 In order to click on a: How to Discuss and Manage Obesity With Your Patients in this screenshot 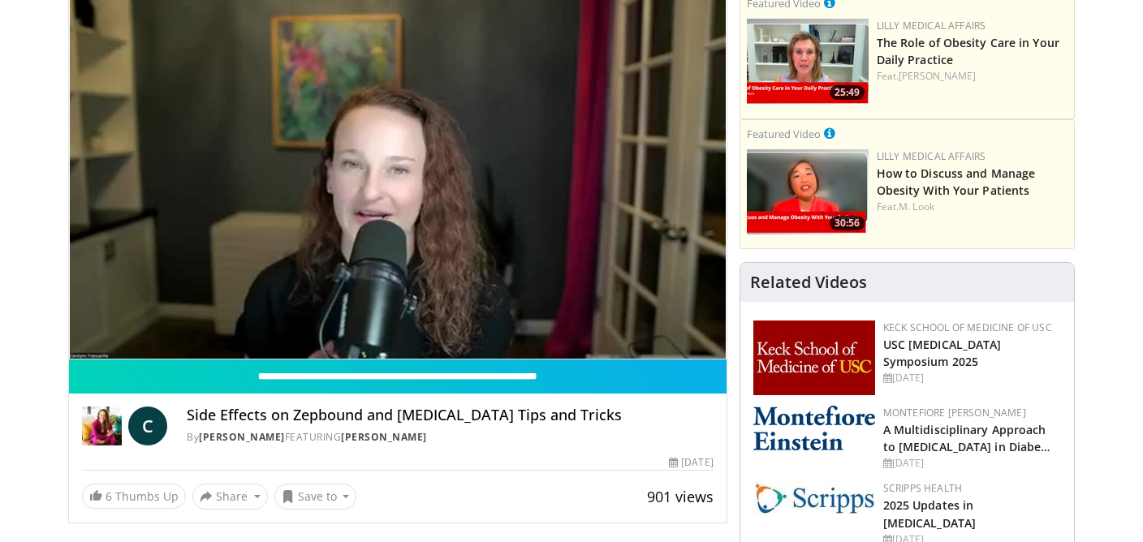, I will do `click(957, 182)`.